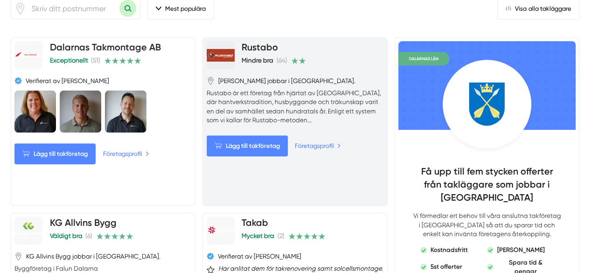  I want to click on p: Kostnadsfritt, so click(449, 250).